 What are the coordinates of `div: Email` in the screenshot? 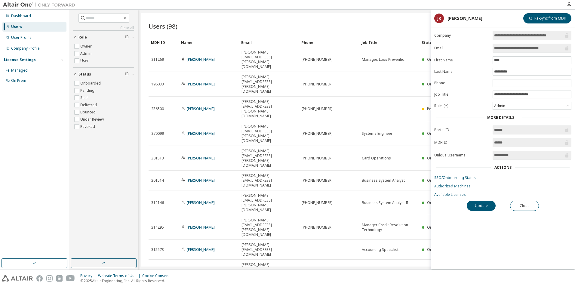 It's located at (269, 42).